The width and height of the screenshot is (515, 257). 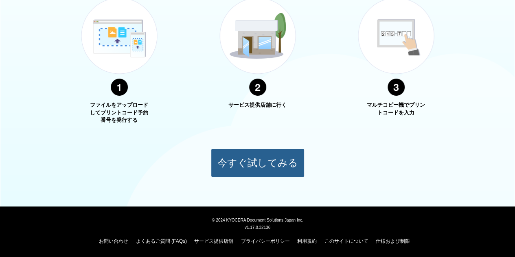 What do you see at coordinates (257, 219) in the screenshot?
I see `span: © 2024 KYOCERA Document Solutions Japan Inc.` at bounding box center [257, 219].